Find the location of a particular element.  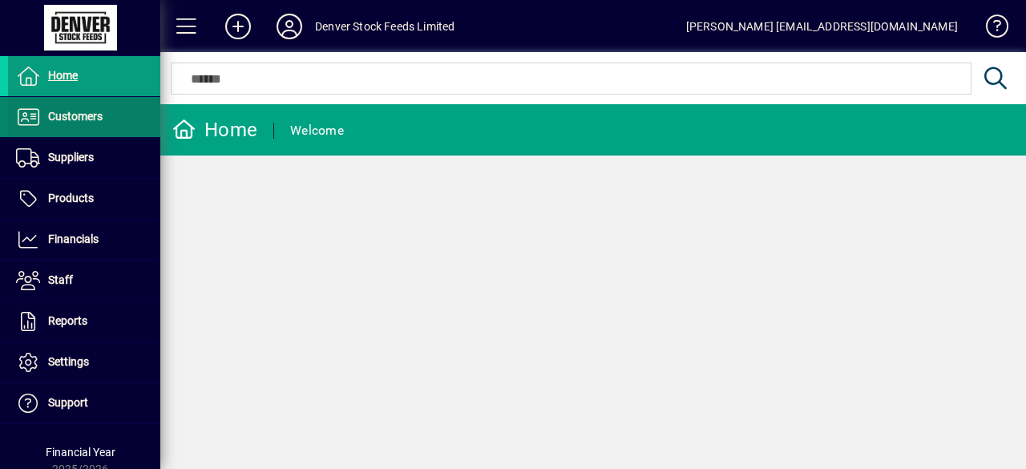

span: Customers is located at coordinates (75, 116).